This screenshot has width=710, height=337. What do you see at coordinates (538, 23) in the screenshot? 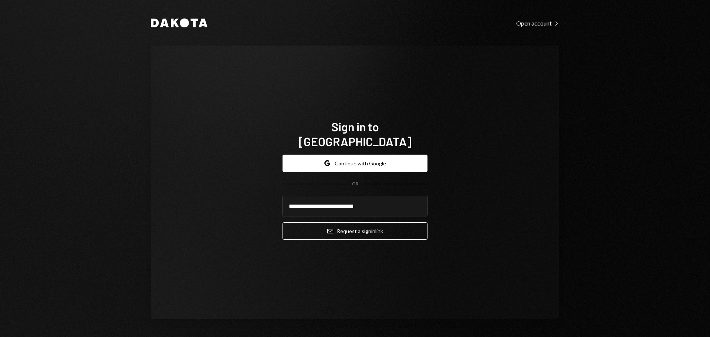
I see `a: Open account` at bounding box center [538, 23].